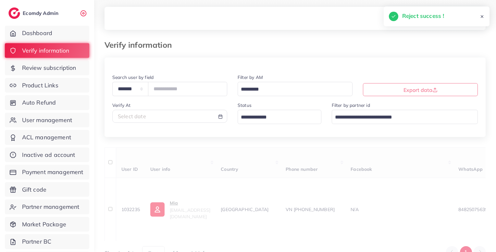 Image resolution: width=496 pixels, height=252 pixels. Describe the element at coordinates (46, 137) in the screenshot. I see `span: ACL management` at that location.